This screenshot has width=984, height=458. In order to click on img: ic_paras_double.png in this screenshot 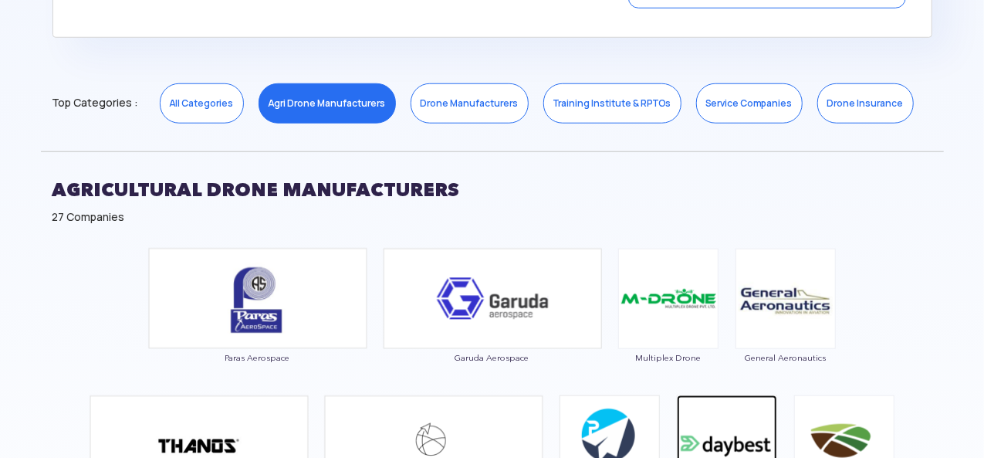, I will do `click(258, 298)`.